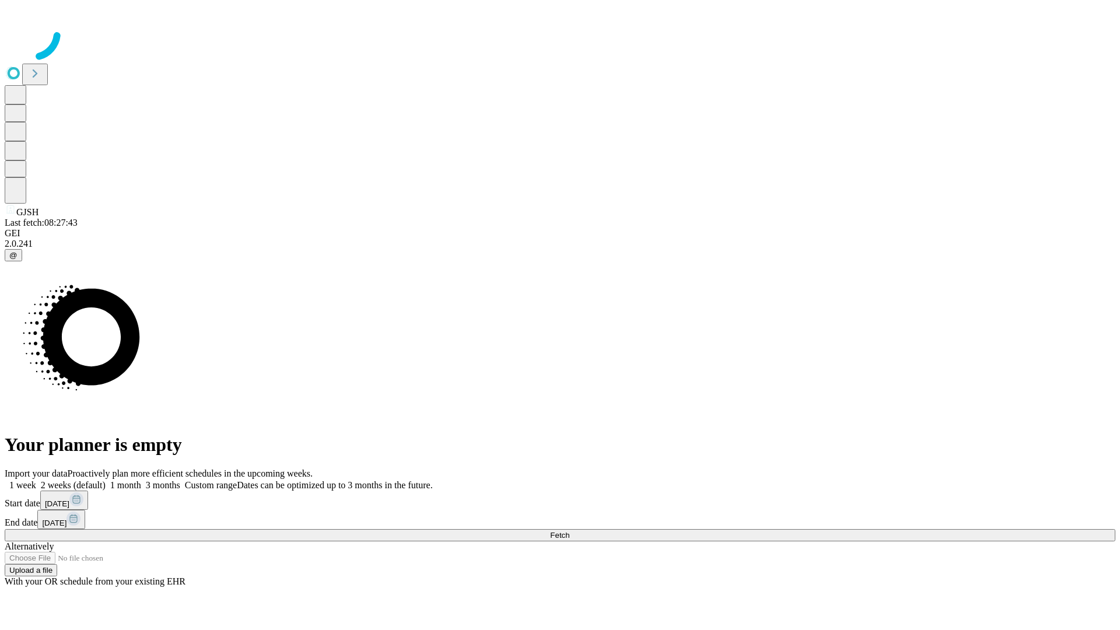  I want to click on div: End date, so click(560, 519).